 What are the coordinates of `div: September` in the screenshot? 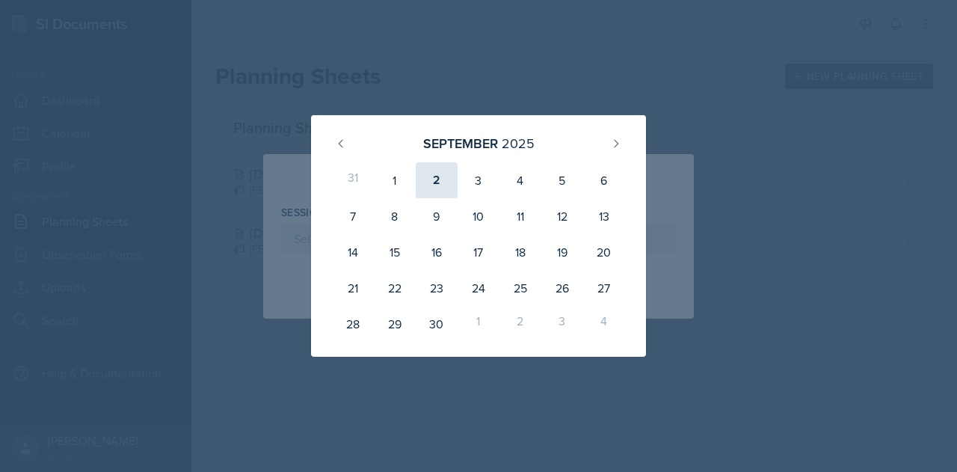 It's located at (461, 143).